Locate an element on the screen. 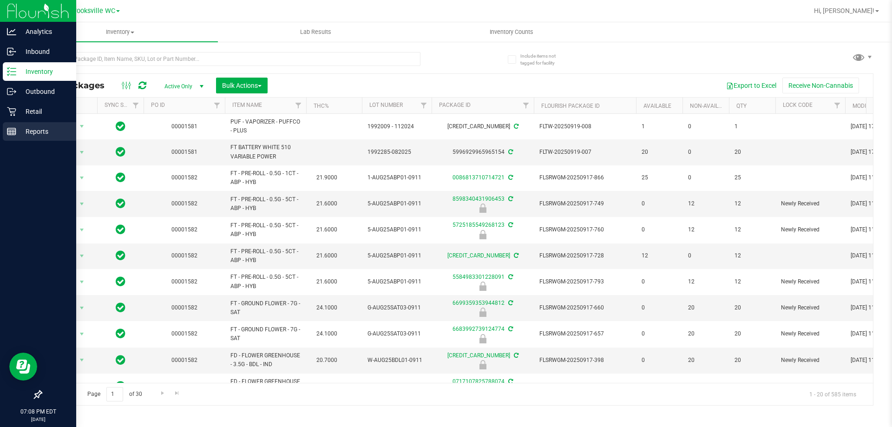 The height and width of the screenshot is (427, 892). span: FLSRWGM-20250917-866 is located at coordinates (585, 177).